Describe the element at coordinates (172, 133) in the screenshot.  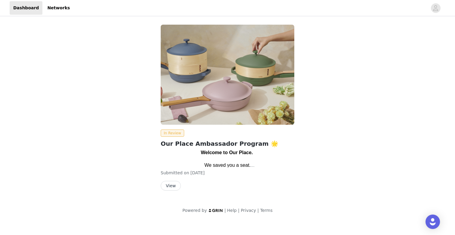
I see `span: In Review` at that location.